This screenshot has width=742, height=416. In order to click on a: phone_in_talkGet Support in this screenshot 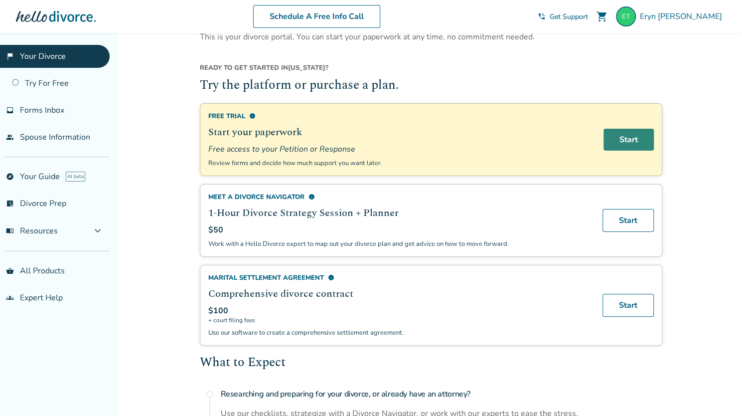, I will do `click(563, 16)`.